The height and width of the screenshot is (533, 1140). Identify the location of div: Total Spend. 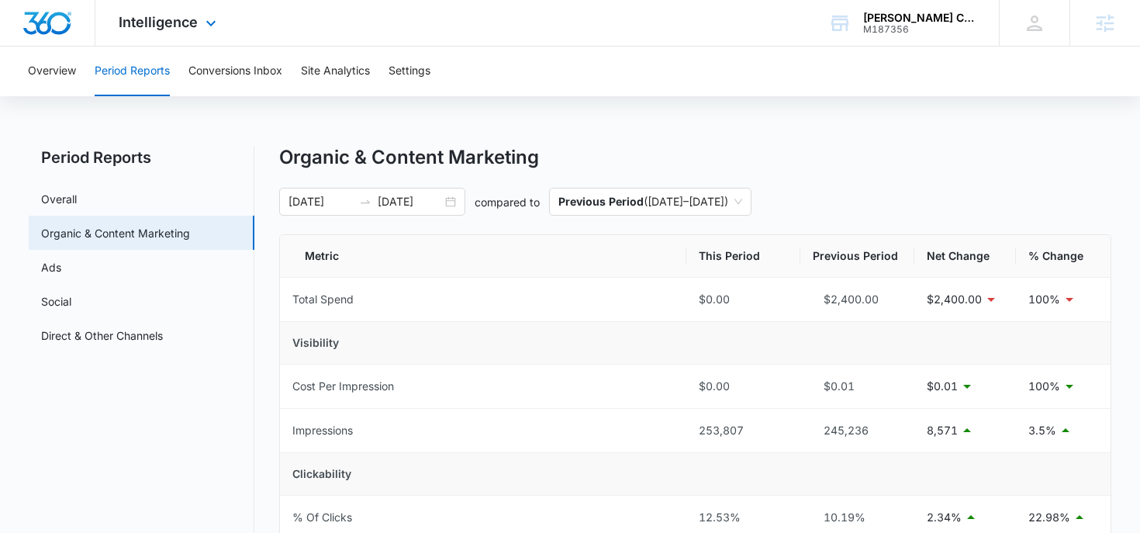
(323, 299).